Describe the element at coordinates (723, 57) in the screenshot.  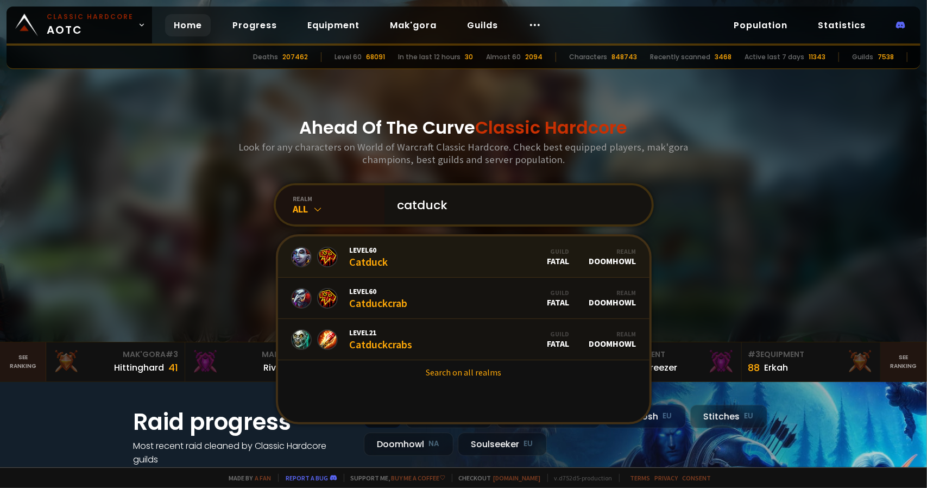
I see `div: 3468` at that location.